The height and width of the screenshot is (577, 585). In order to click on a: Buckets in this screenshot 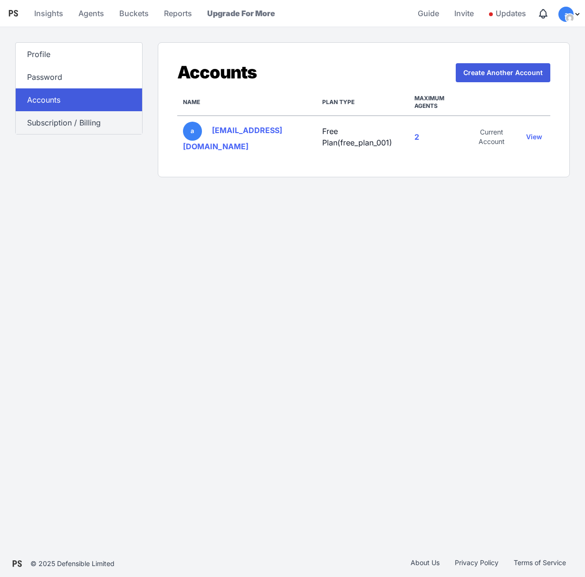, I will do `click(134, 13)`.